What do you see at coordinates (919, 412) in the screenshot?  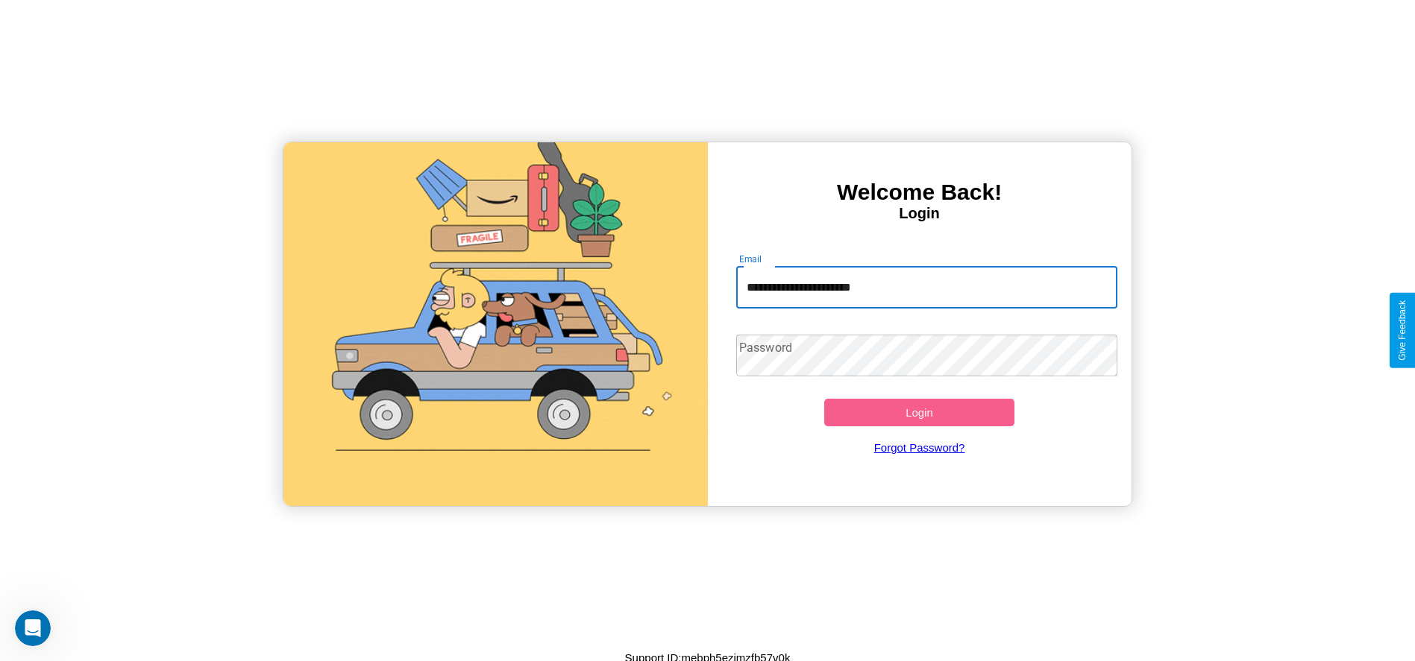 I see `button: Login` at bounding box center [919, 412].